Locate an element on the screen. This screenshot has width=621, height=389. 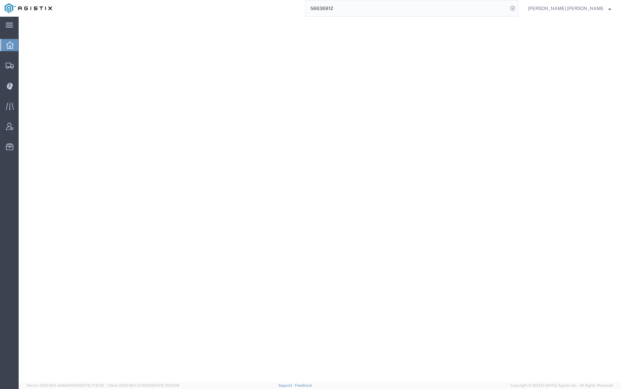
input: Search for shipment number, reference number is located at coordinates (407, 8).